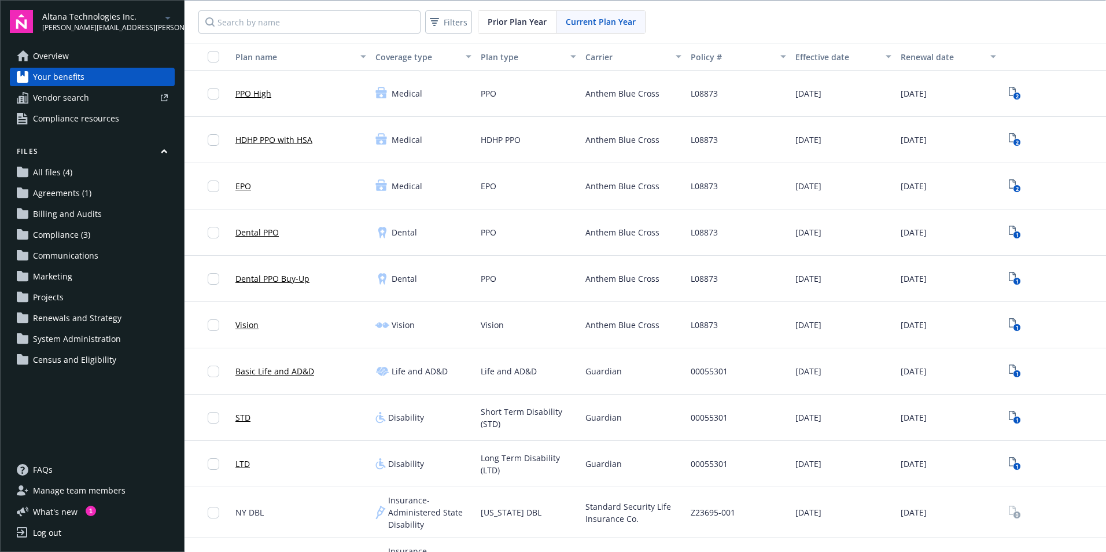  Describe the element at coordinates (274, 139) in the screenshot. I see `a: HDHP PPO with HSA` at that location.